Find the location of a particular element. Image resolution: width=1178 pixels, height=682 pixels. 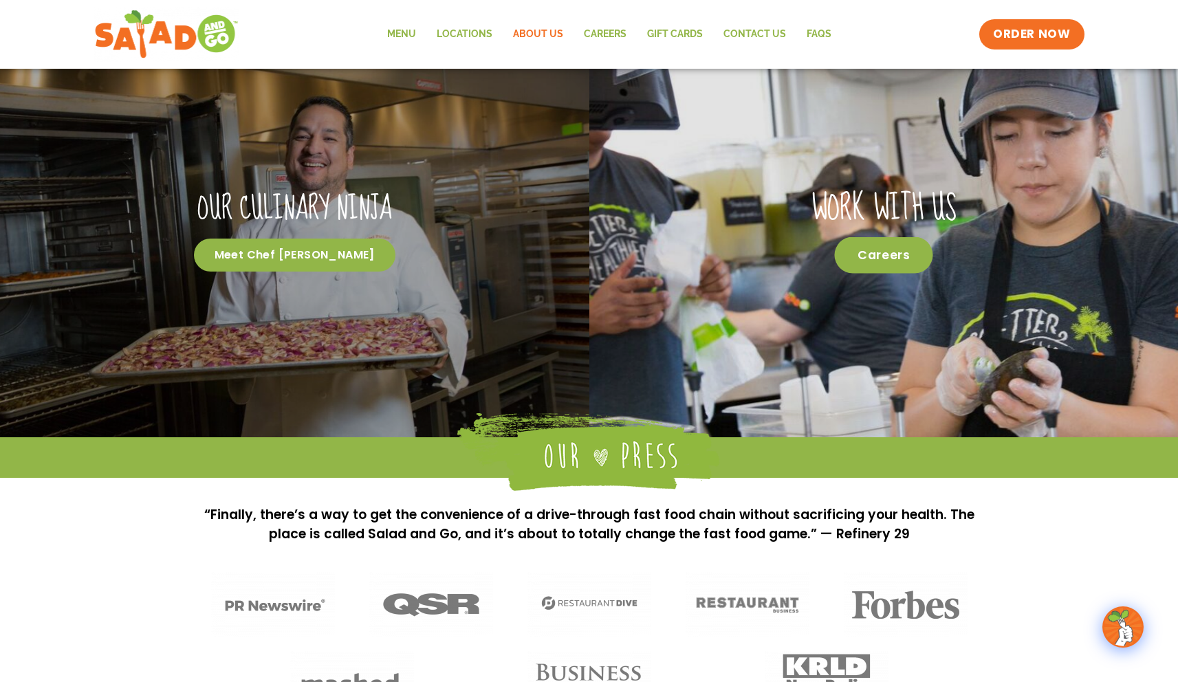

img: Media_PR Newwire is located at coordinates (273, 605).